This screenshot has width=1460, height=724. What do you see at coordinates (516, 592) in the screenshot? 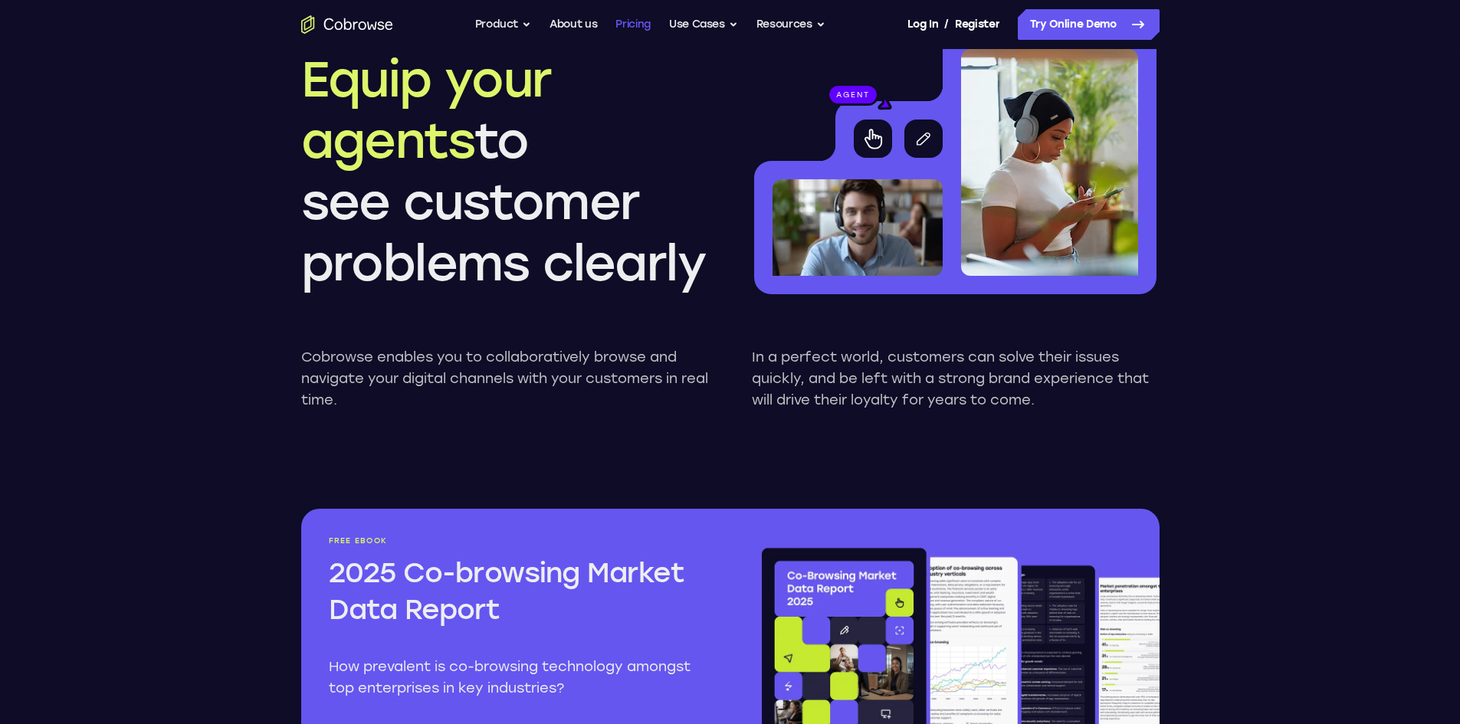
I see `h2: 2025 Co-browsing Market Data Report` at bounding box center [516, 592].